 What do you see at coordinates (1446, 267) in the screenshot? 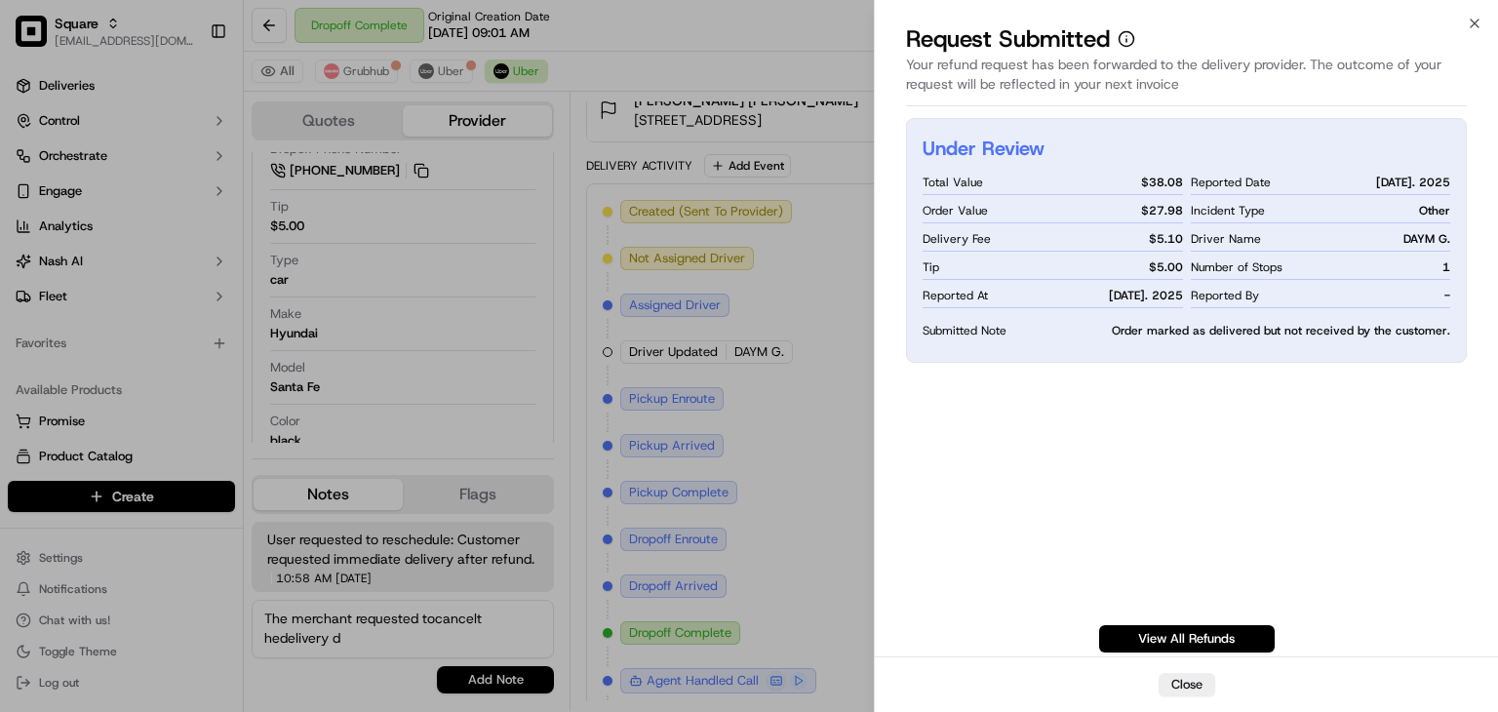
I see `span: 1` at bounding box center [1446, 267].